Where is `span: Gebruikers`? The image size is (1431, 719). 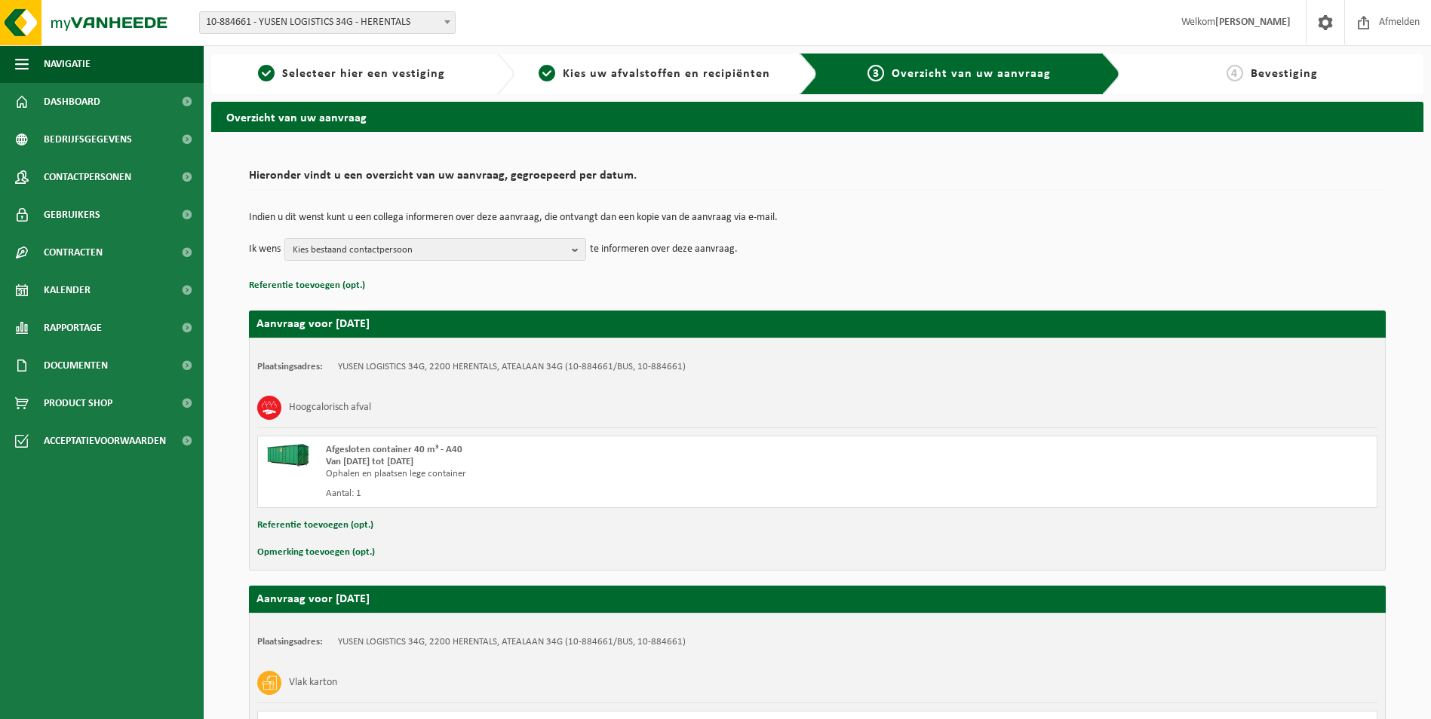 span: Gebruikers is located at coordinates (72, 215).